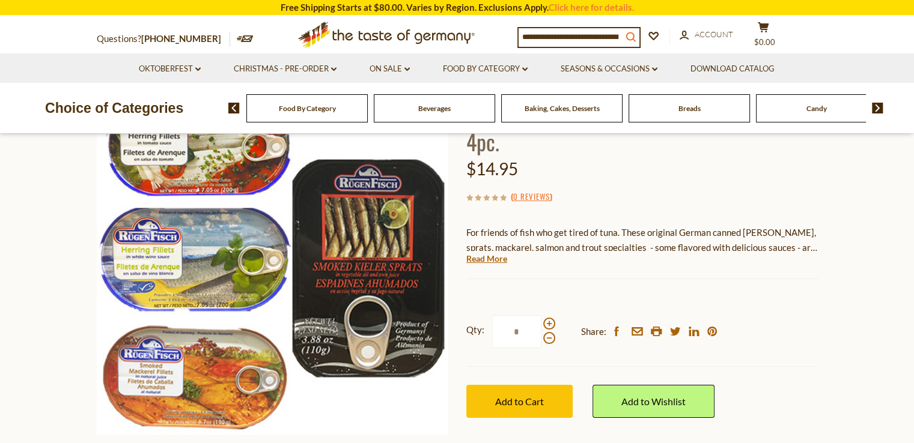  Describe the element at coordinates (492, 169) in the screenshot. I see `span: $14.95` at that location.